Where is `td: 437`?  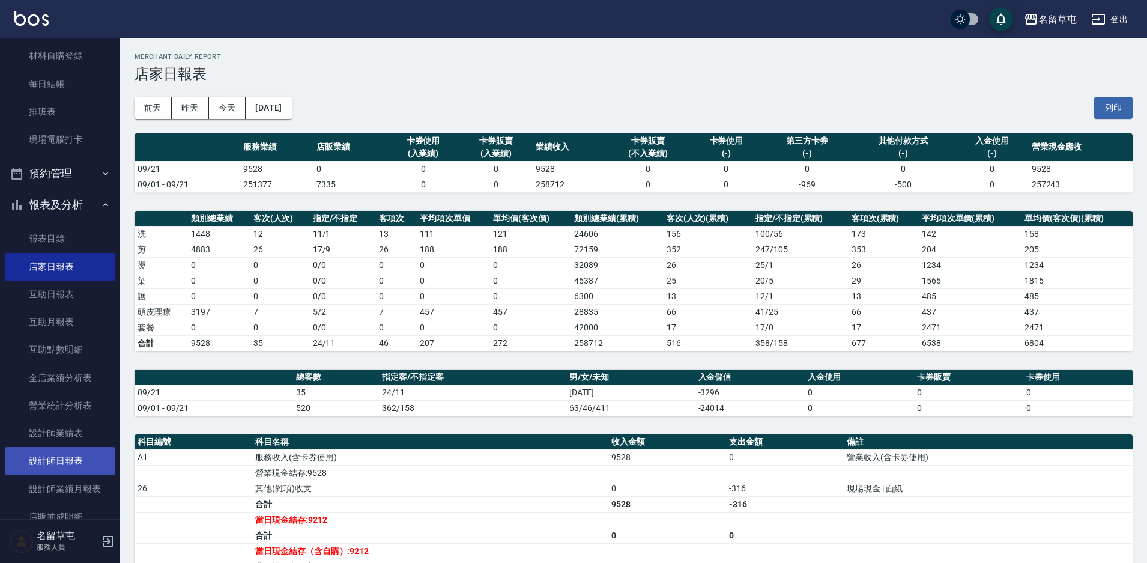 td: 437 is located at coordinates (1077, 312).